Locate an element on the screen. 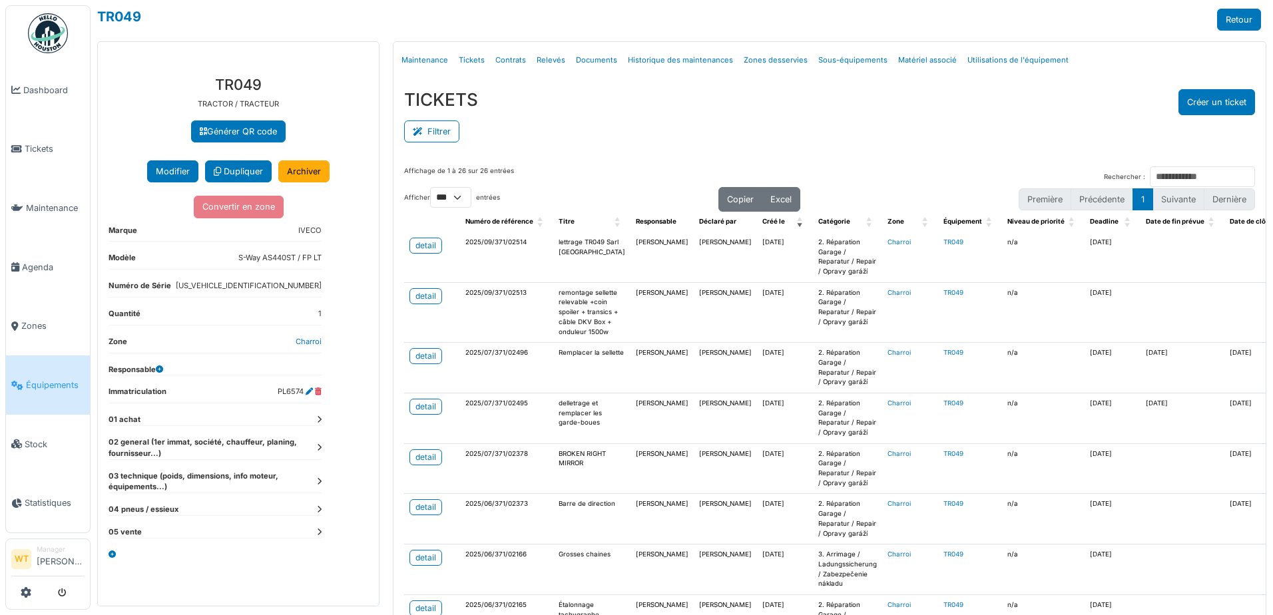 The width and height of the screenshot is (1273, 615). button: Excel is located at coordinates (781, 199).